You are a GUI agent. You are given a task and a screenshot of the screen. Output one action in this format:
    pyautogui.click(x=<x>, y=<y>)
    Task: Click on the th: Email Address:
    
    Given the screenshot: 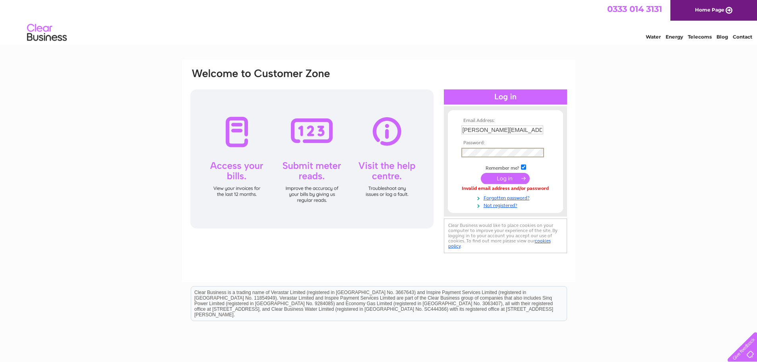 What is the action you would take?
    pyautogui.click(x=505, y=121)
    